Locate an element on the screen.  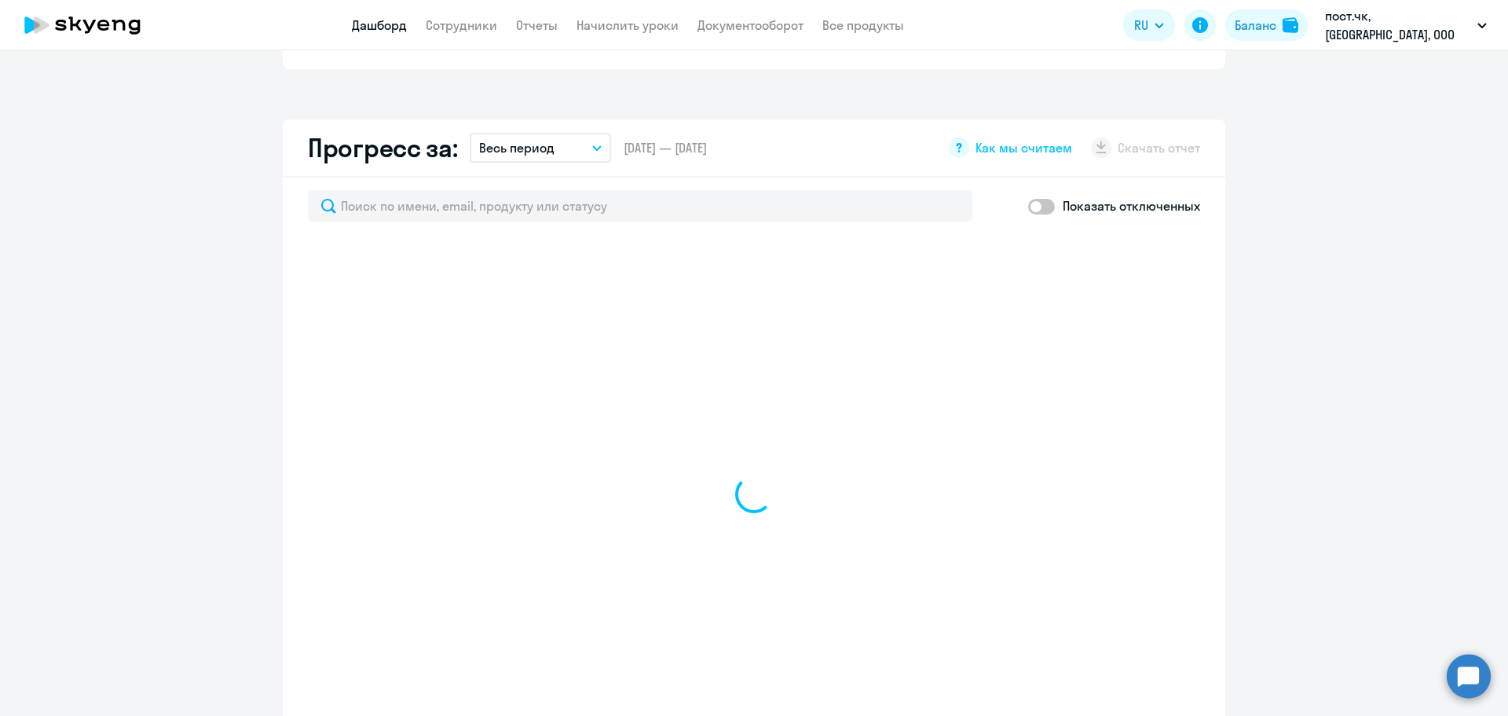
a: Начислить уроки is located at coordinates (628, 25).